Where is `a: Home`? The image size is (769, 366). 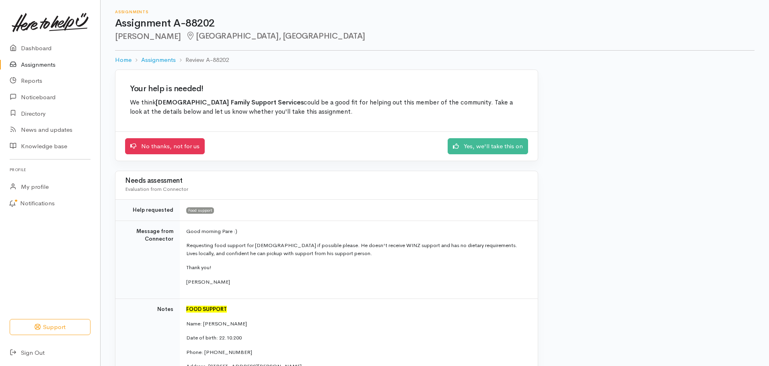
a: Home is located at coordinates (123, 60).